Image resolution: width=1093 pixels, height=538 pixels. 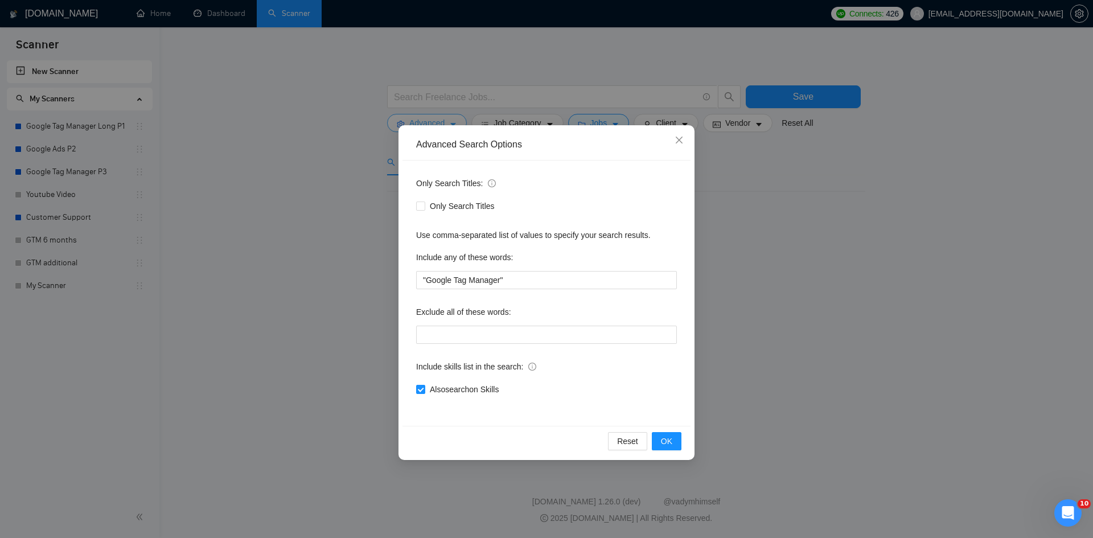 What do you see at coordinates (1084, 504) in the screenshot?
I see `span: 10` at bounding box center [1084, 504].